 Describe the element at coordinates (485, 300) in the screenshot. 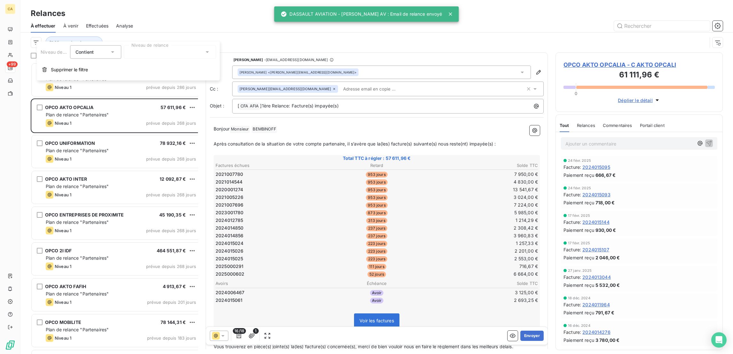

I see `td: 2 693,25 €` at that location.